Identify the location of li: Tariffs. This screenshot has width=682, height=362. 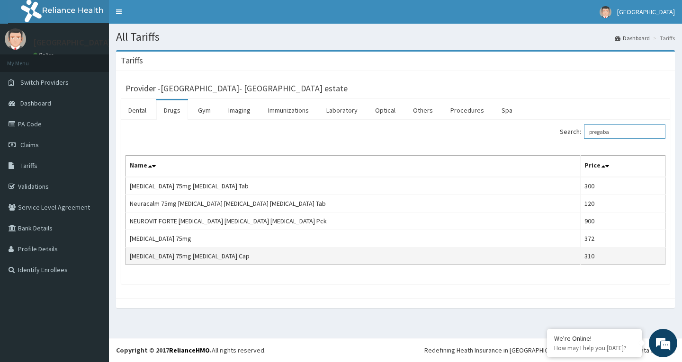
(662, 38).